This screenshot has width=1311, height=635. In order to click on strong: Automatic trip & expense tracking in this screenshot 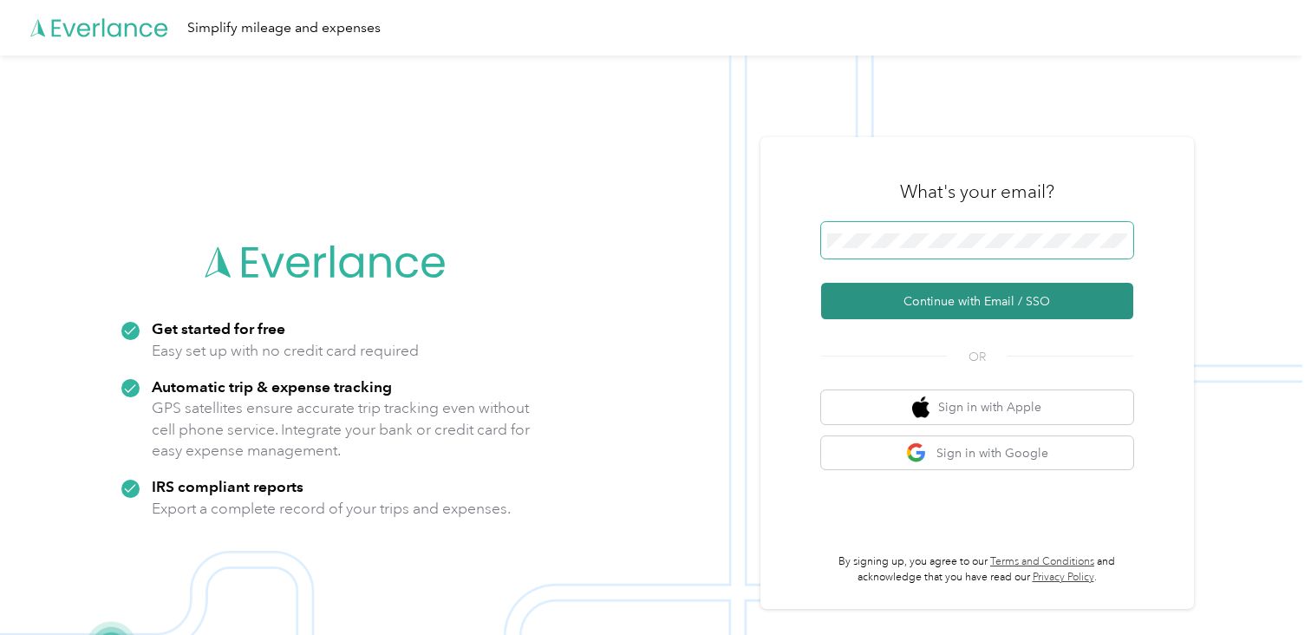, I will do `click(271, 386)`.